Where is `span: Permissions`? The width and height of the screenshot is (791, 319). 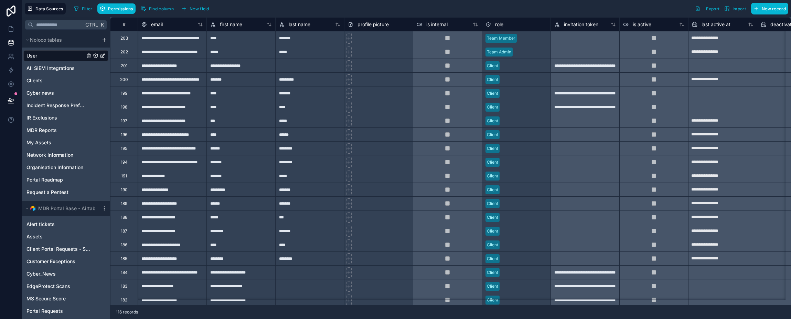
span: Permissions is located at coordinates (120, 9).